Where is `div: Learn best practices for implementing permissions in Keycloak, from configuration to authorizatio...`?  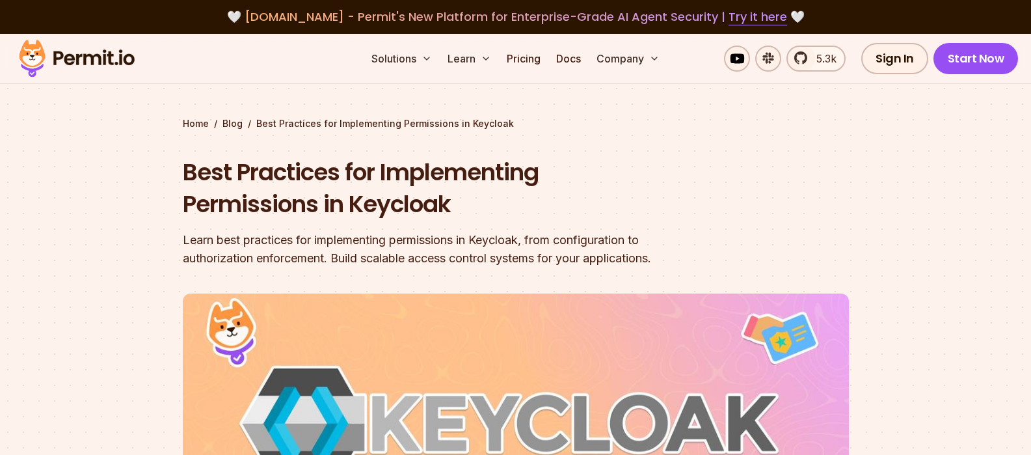
div: Learn best practices for implementing permissions in Keycloak, from configuration to authorizatio... is located at coordinates (433, 249).